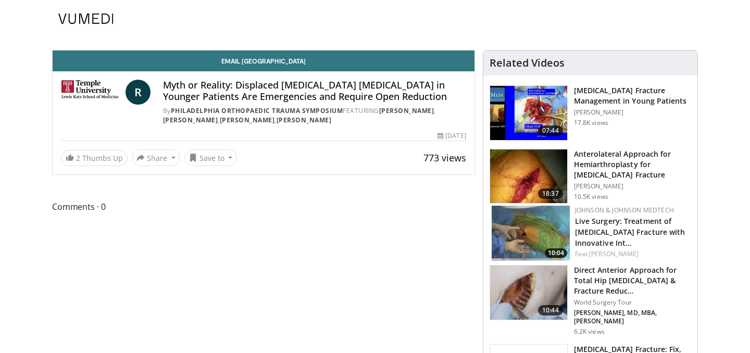  I want to click on h3: Direct Anterior Approach for Total Hip Arthroplasty & Fracture Reduction of the Femoral Neck, so click(633, 281).